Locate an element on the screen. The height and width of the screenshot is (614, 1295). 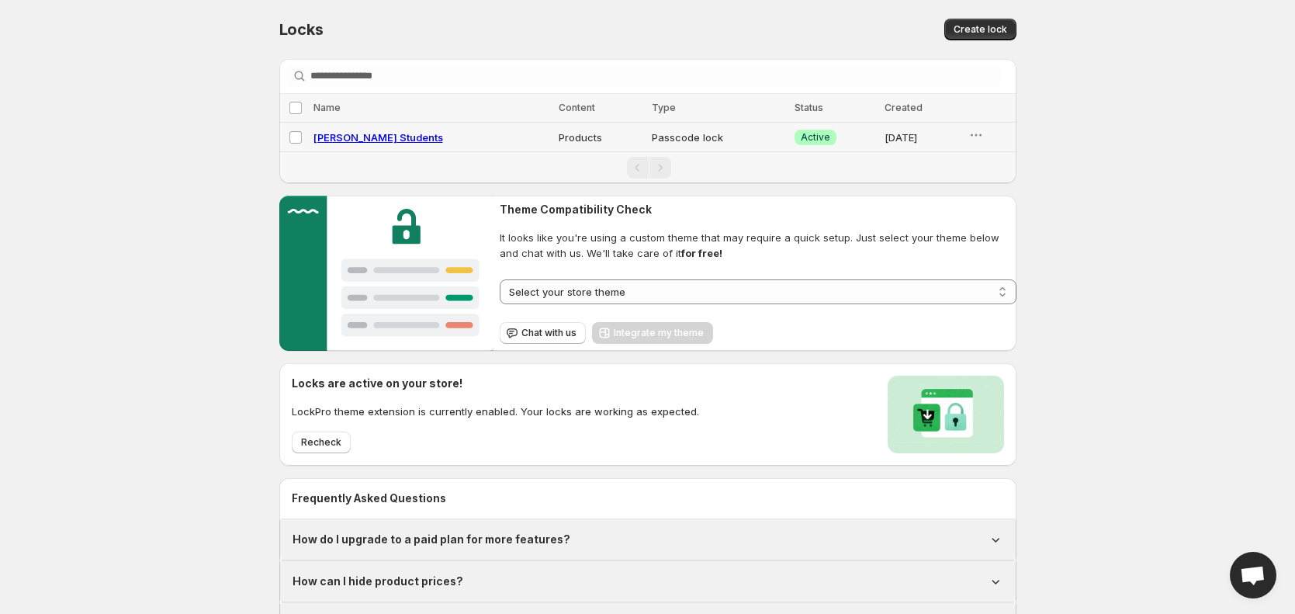
button: Chat with us is located at coordinates (542, 333).